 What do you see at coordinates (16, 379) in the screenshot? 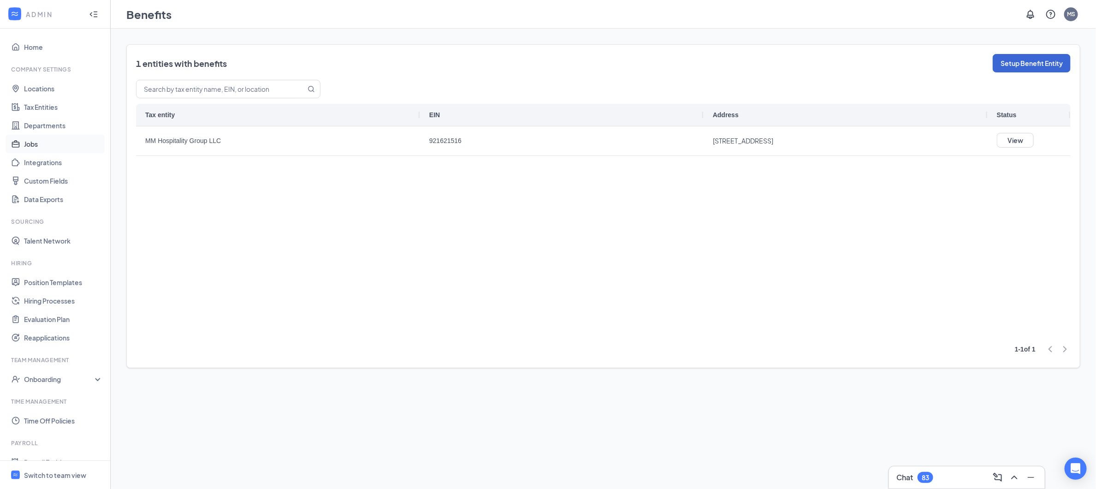
I see `svg: UserCheck` at bounding box center [16, 379].